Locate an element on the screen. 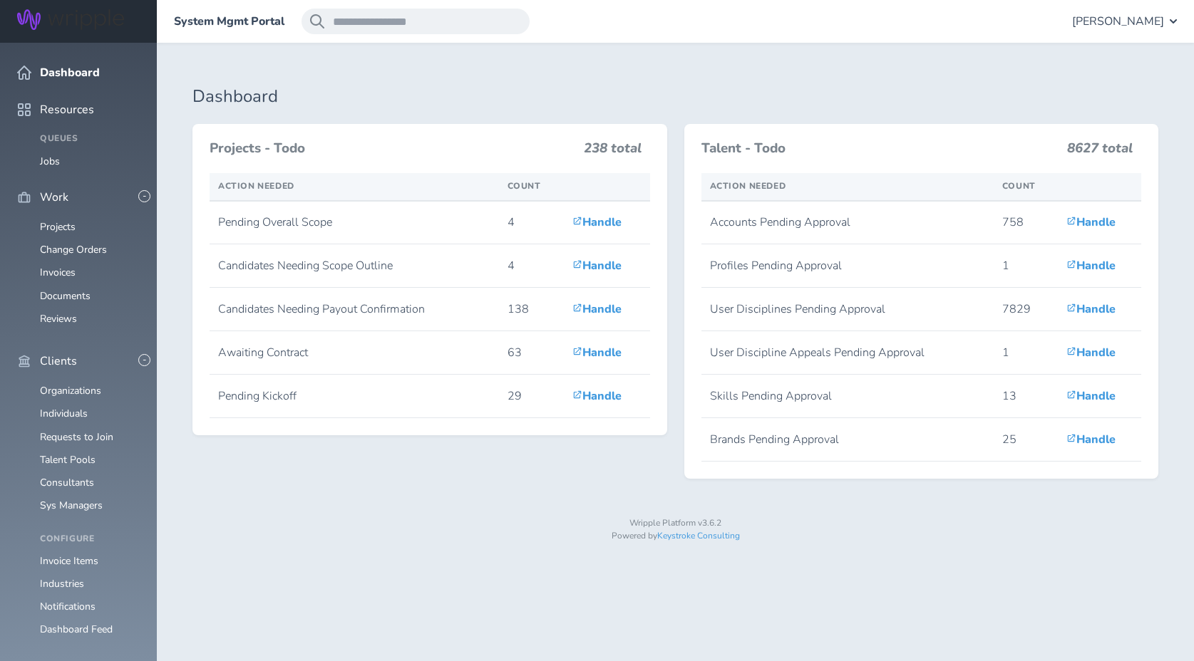 The height and width of the screenshot is (661, 1194). span: Clients is located at coordinates (58, 361).